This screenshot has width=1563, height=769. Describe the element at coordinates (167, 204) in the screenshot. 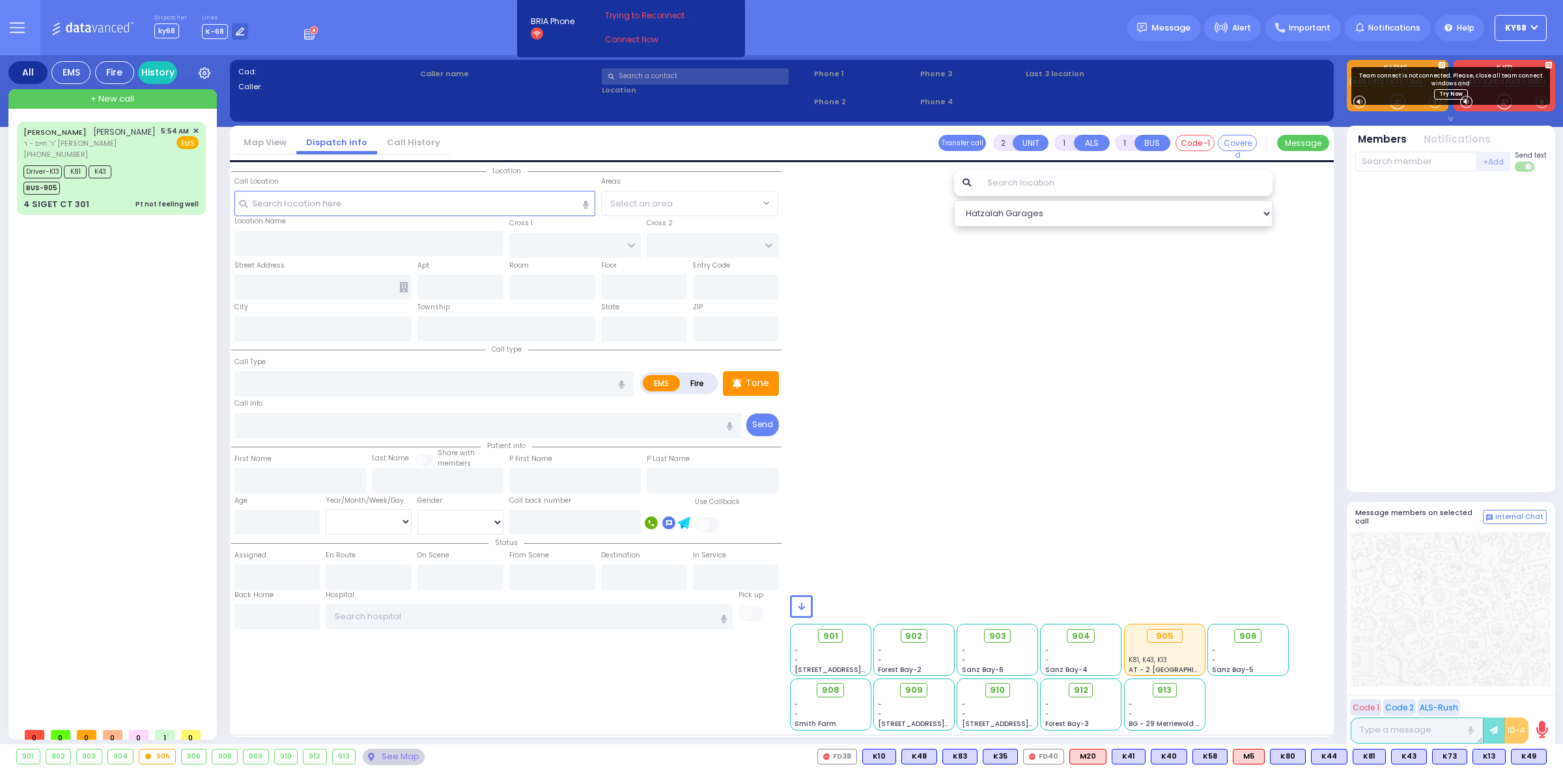

I see `div: Pt not feeling well` at that location.